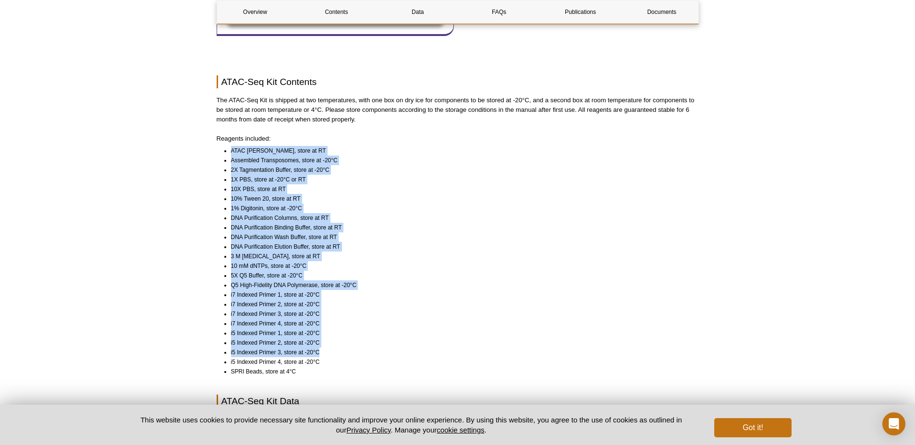 The width and height of the screenshot is (915, 445). What do you see at coordinates (336, 12) in the screenshot?
I see `a: Contents` at bounding box center [336, 12].